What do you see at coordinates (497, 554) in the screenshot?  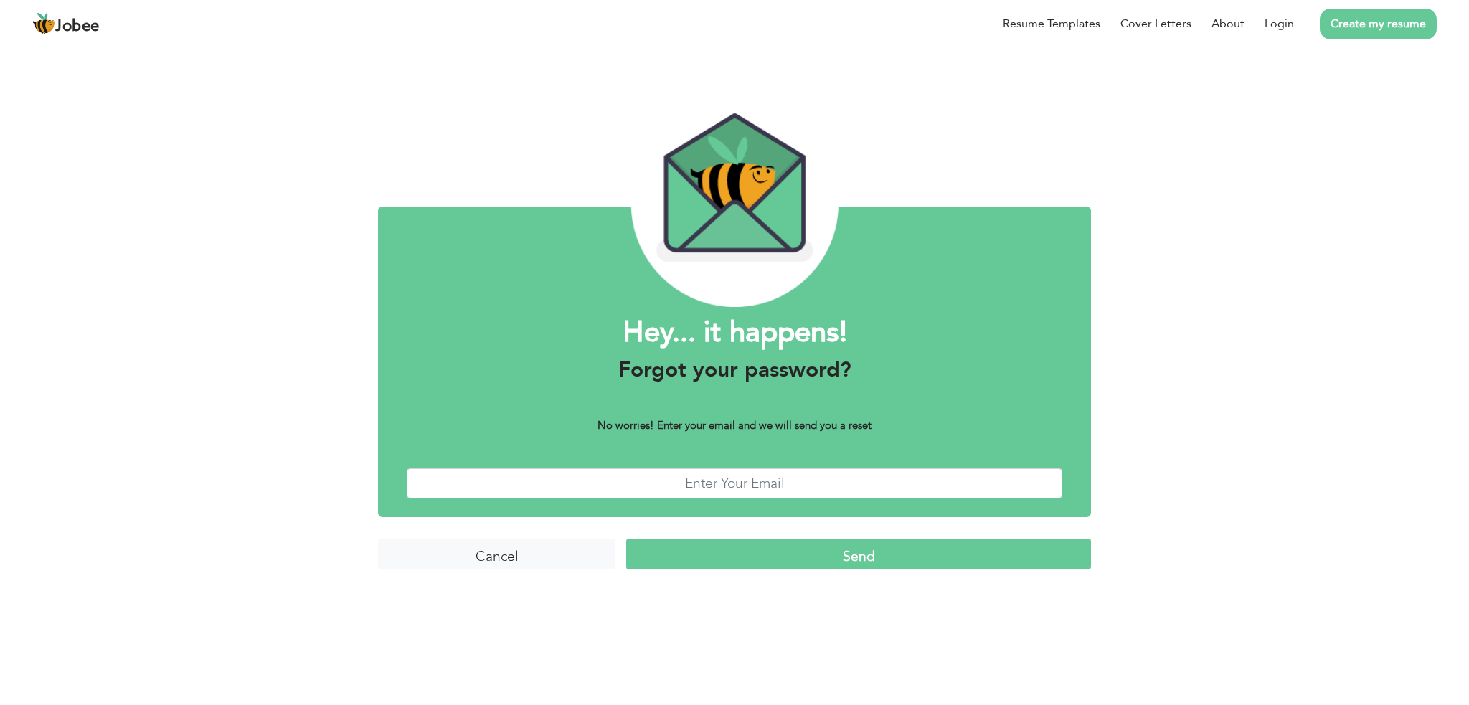 I see `input: Cancel` at bounding box center [497, 554].